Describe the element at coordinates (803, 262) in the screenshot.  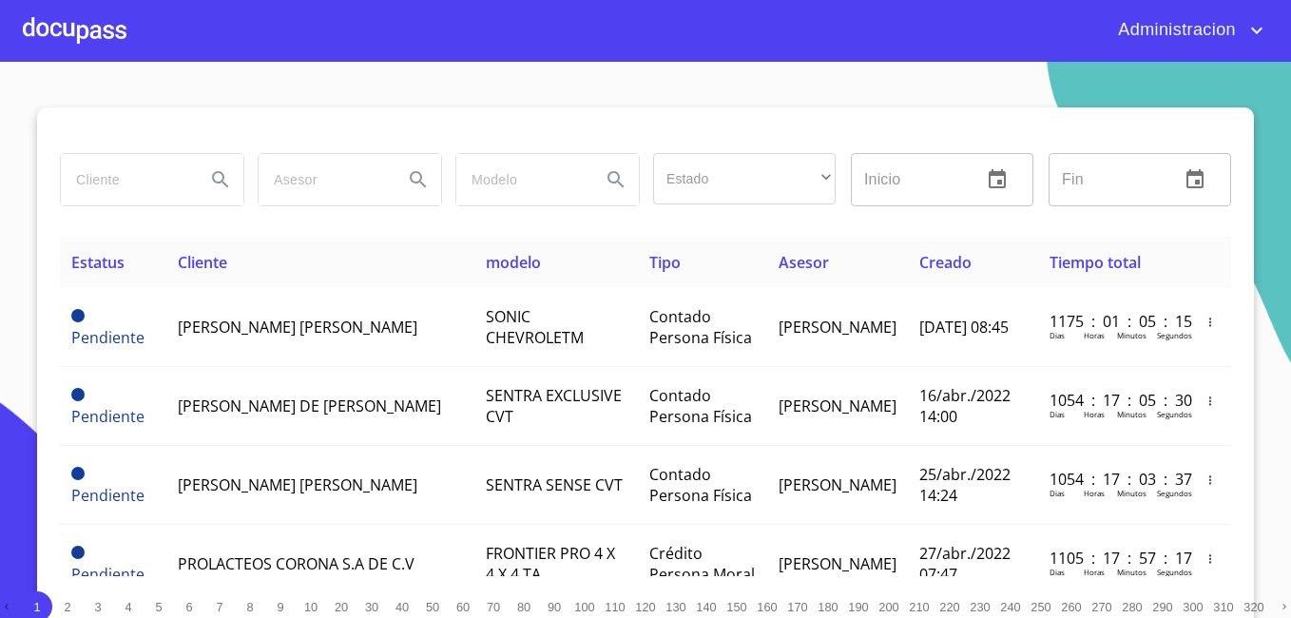
I see `span: Asesor` at that location.